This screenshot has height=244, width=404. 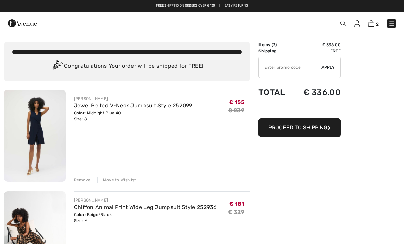 I want to click on button: Proceed to Shipping, so click(x=300, y=128).